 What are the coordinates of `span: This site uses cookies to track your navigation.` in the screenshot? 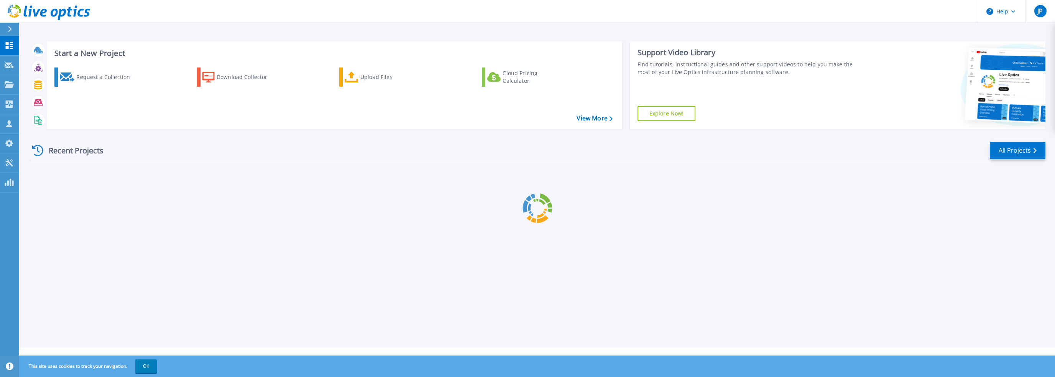 It's located at (89, 366).